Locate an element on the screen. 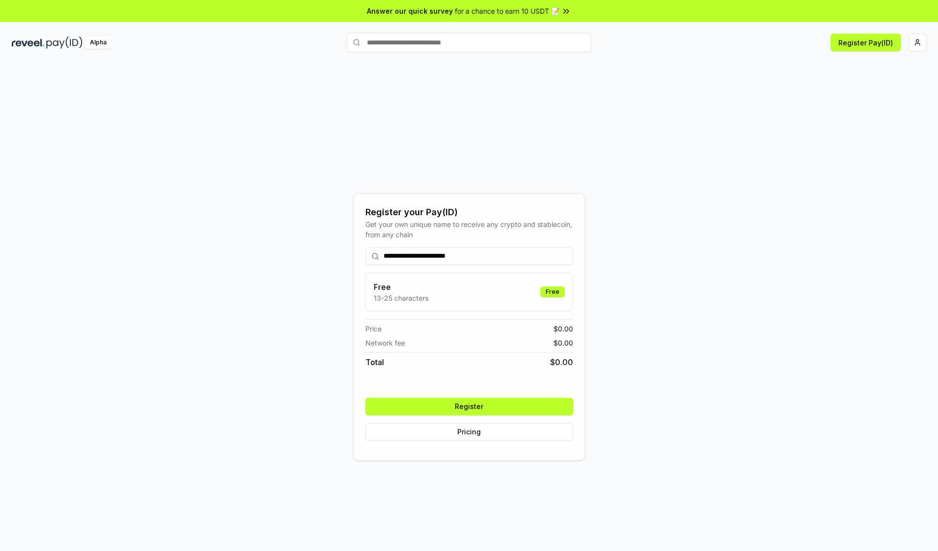  span: for a chance to earn 10 USDT 📝 is located at coordinates (507, 11).